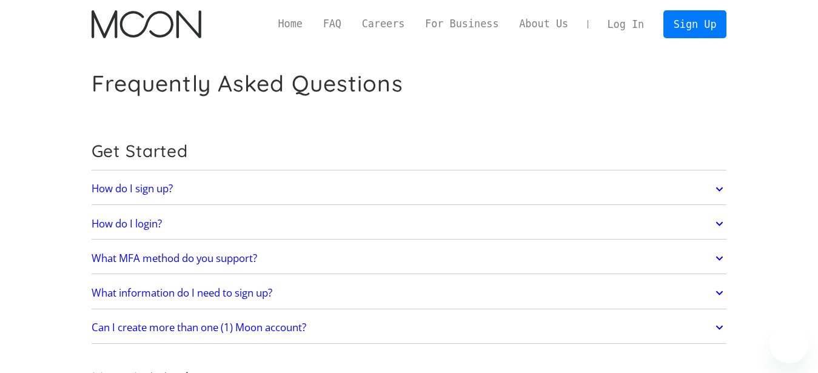 Image resolution: width=818 pixels, height=373 pixels. What do you see at coordinates (409, 328) in the screenshot?
I see `a: Can I create more than one (1) Moon account?` at bounding box center [409, 328].